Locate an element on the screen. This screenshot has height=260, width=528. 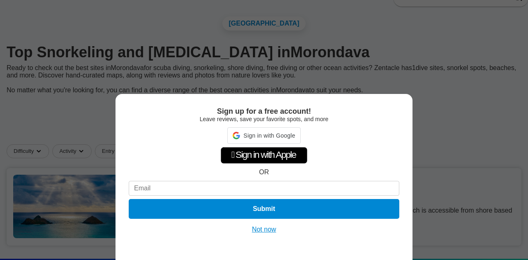
button: Submit is located at coordinates (264, 209).